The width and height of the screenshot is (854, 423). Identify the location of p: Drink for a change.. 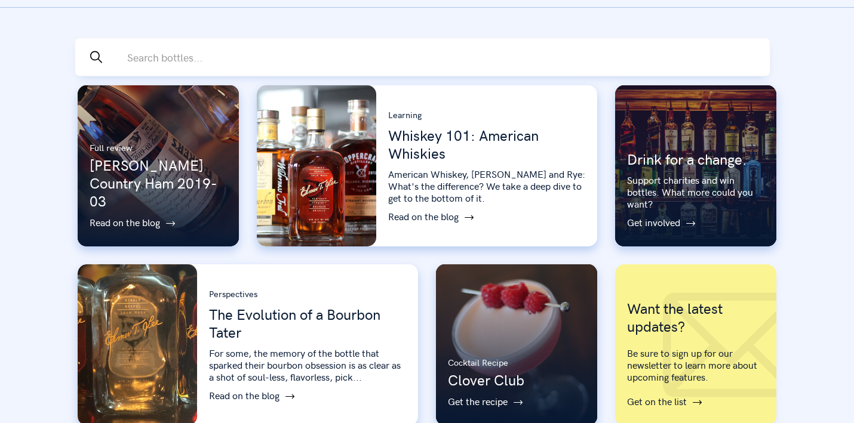
(696, 159).